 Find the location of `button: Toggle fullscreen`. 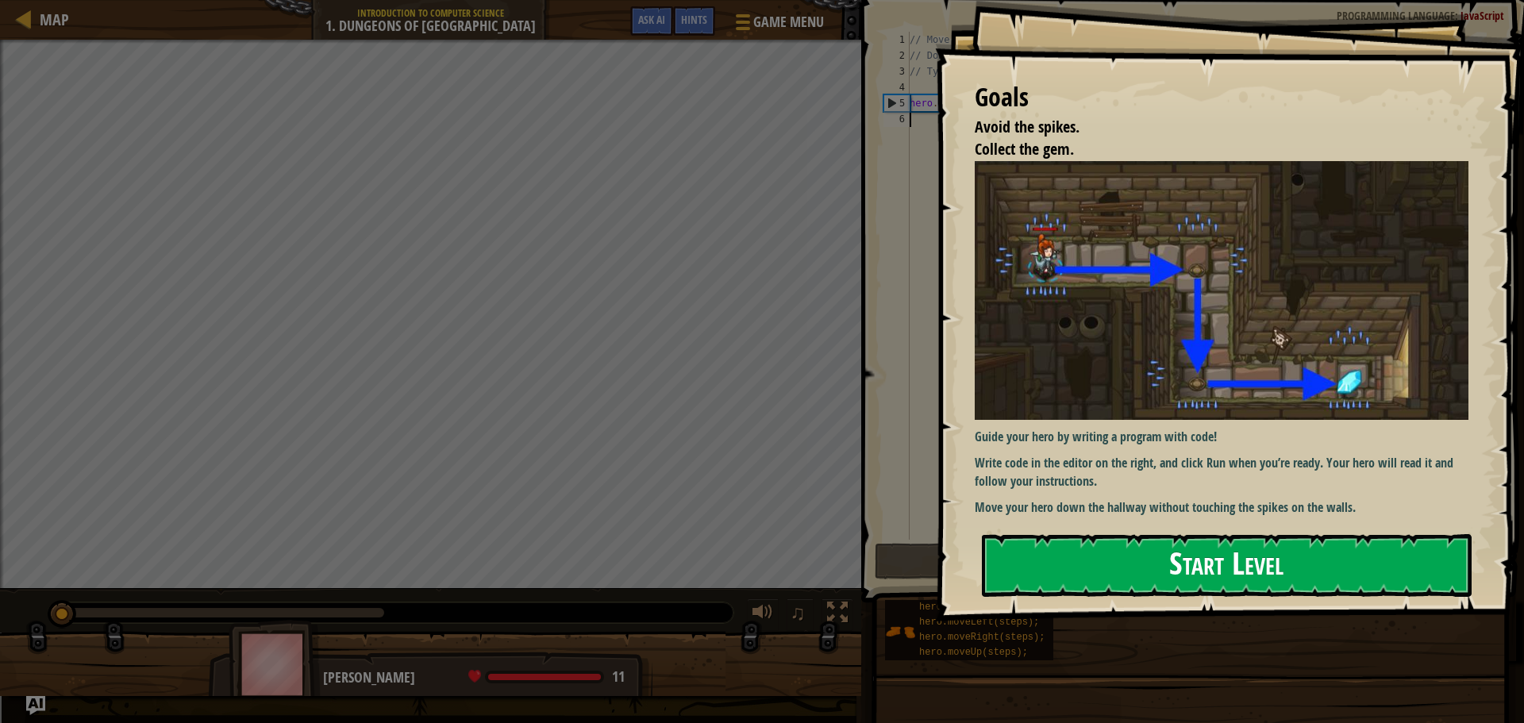

button: Toggle fullscreen is located at coordinates (837, 614).